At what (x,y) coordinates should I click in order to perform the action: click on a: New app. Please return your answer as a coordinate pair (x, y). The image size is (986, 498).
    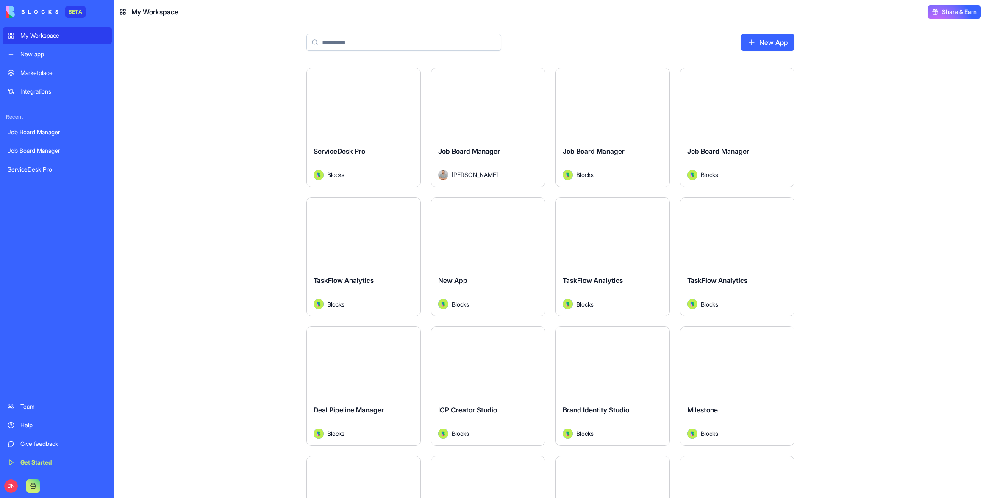
    Looking at the image, I should click on (57, 54).